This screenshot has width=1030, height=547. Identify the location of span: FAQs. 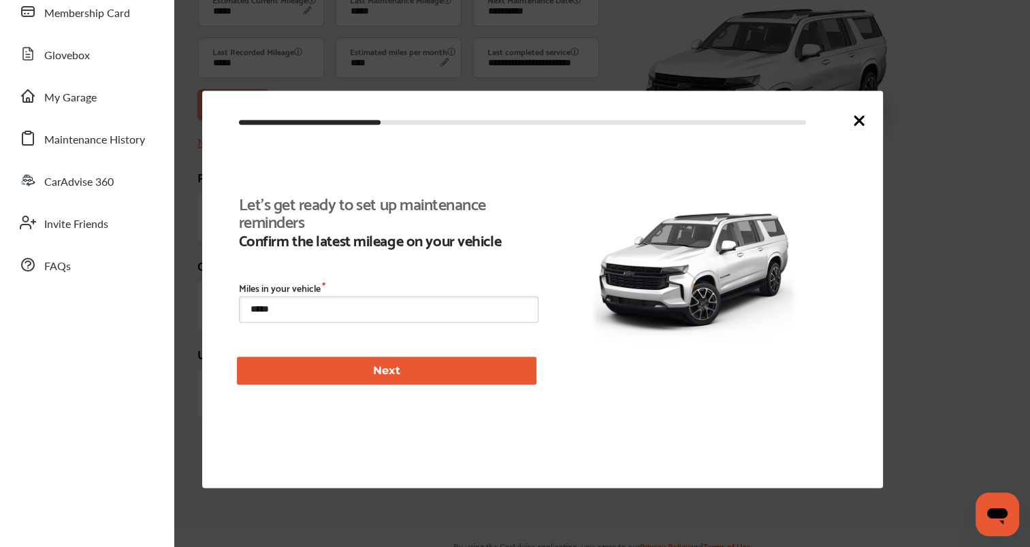
(57, 267).